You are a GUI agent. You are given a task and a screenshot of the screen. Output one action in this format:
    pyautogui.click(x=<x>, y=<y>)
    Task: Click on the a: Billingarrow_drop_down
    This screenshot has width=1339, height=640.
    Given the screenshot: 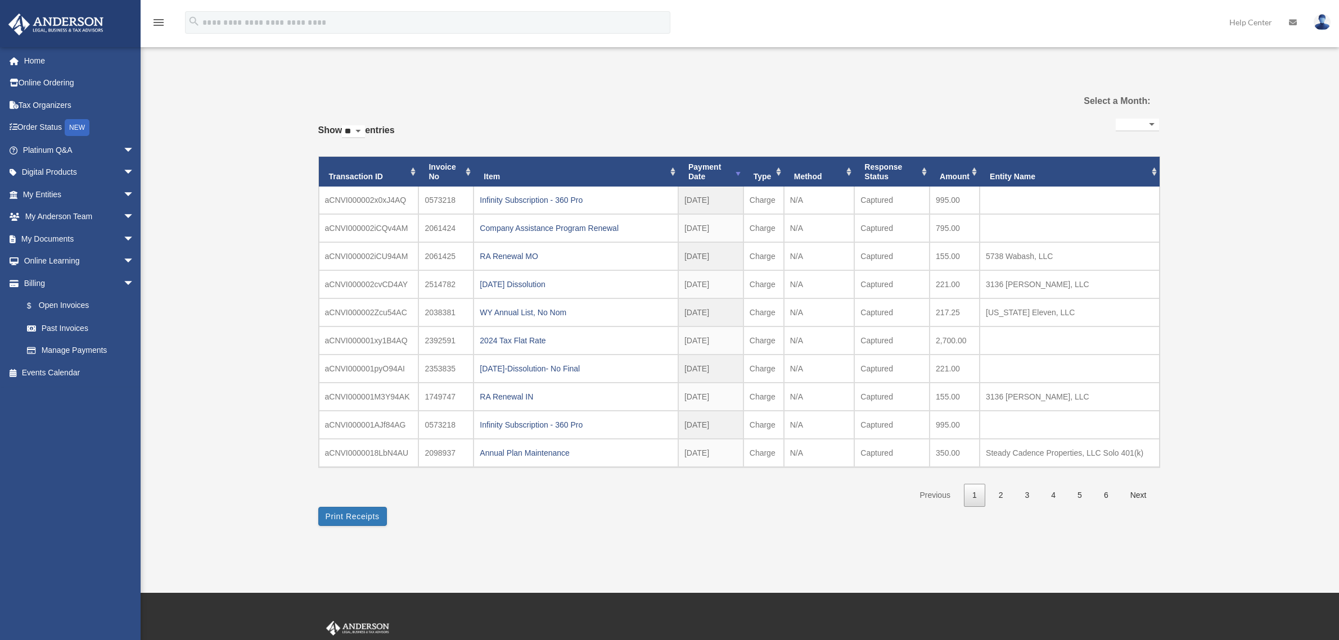 What is the action you would take?
    pyautogui.click(x=79, y=283)
    